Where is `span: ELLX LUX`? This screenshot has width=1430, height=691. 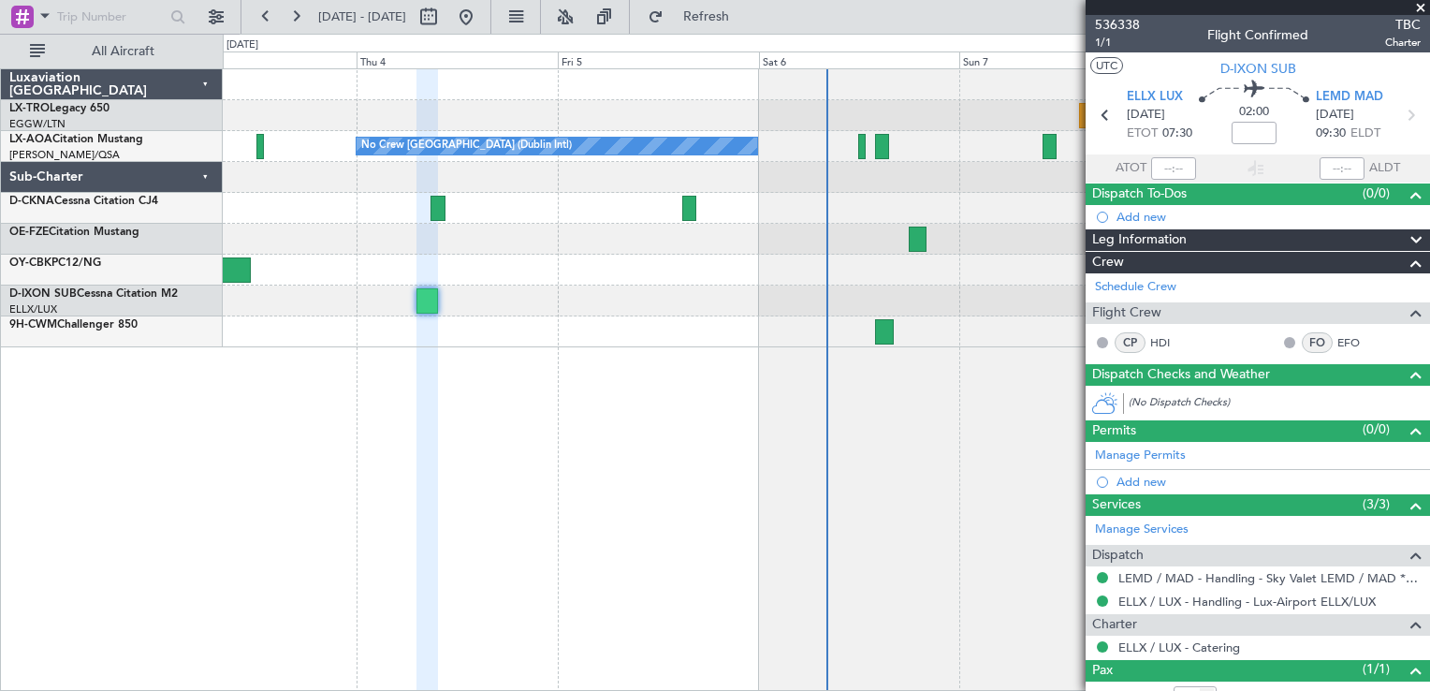 span: ELLX LUX is located at coordinates (1155, 97).